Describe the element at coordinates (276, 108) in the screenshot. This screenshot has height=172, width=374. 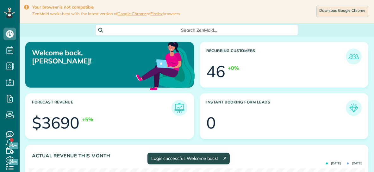
I see `h3: Instant Booking Form Leads` at that location.